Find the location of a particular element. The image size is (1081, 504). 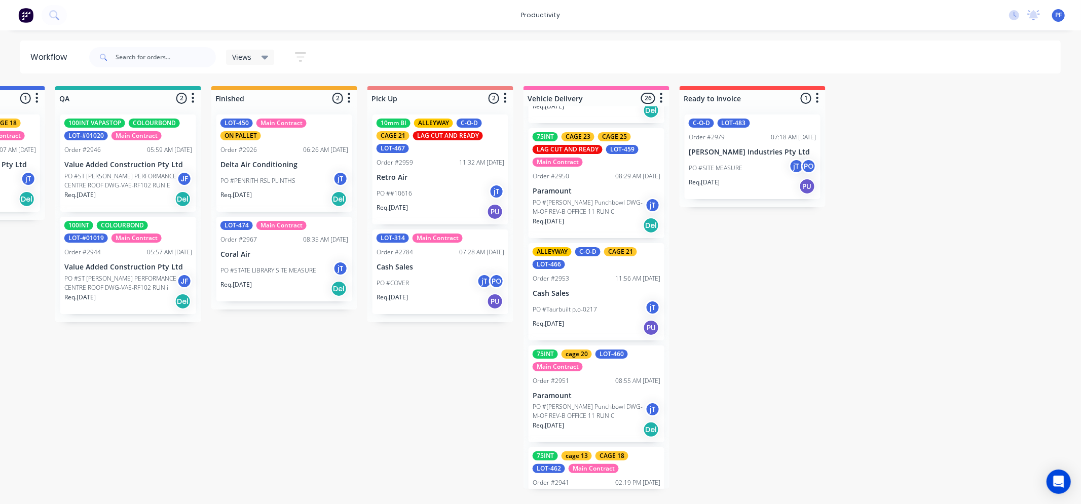

img: Factory is located at coordinates (26, 15).